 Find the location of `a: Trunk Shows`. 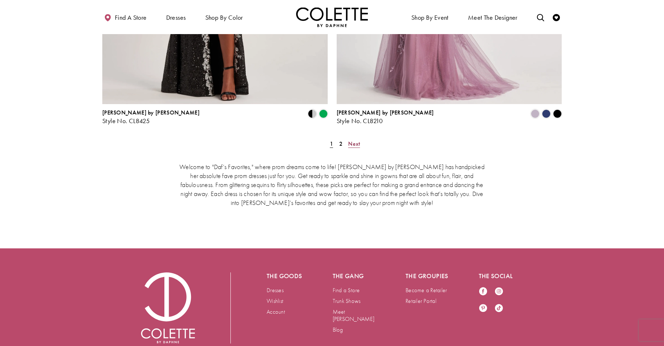

a: Trunk Shows is located at coordinates (347, 301).